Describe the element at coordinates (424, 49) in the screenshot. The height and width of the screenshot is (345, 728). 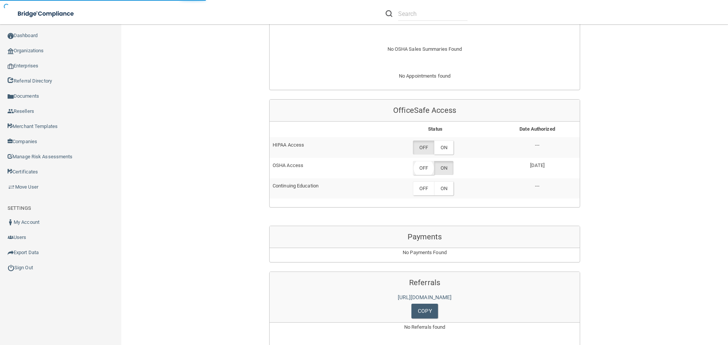
I see `div: No OSHA Sales Summaries Found` at that location.